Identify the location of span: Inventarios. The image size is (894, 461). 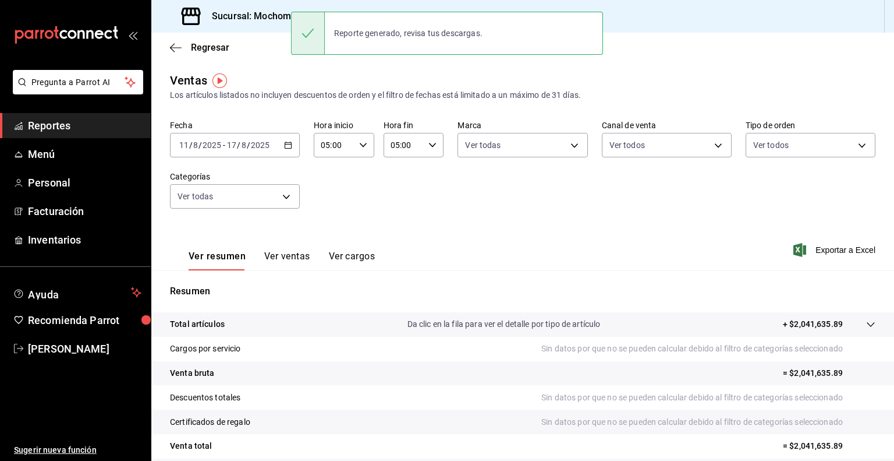
(84, 239).